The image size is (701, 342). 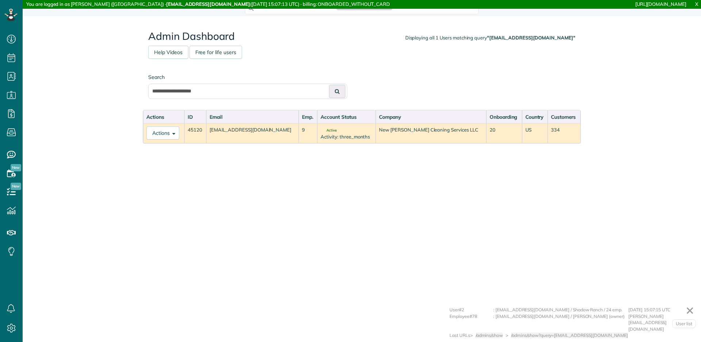 What do you see at coordinates (504, 117) in the screenshot?
I see `div: Onboarding` at bounding box center [504, 117].